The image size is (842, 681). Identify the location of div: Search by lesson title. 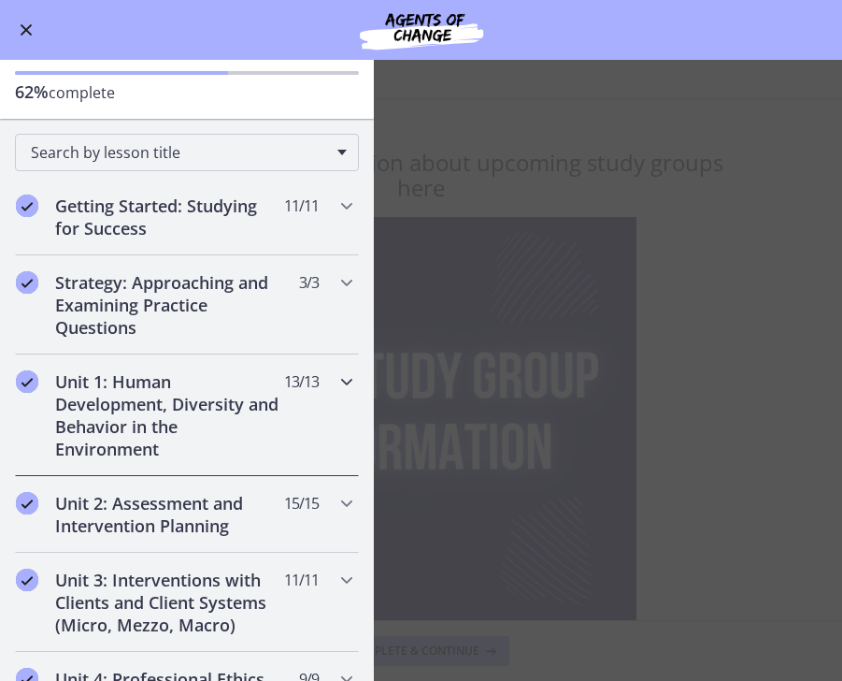
(187, 152).